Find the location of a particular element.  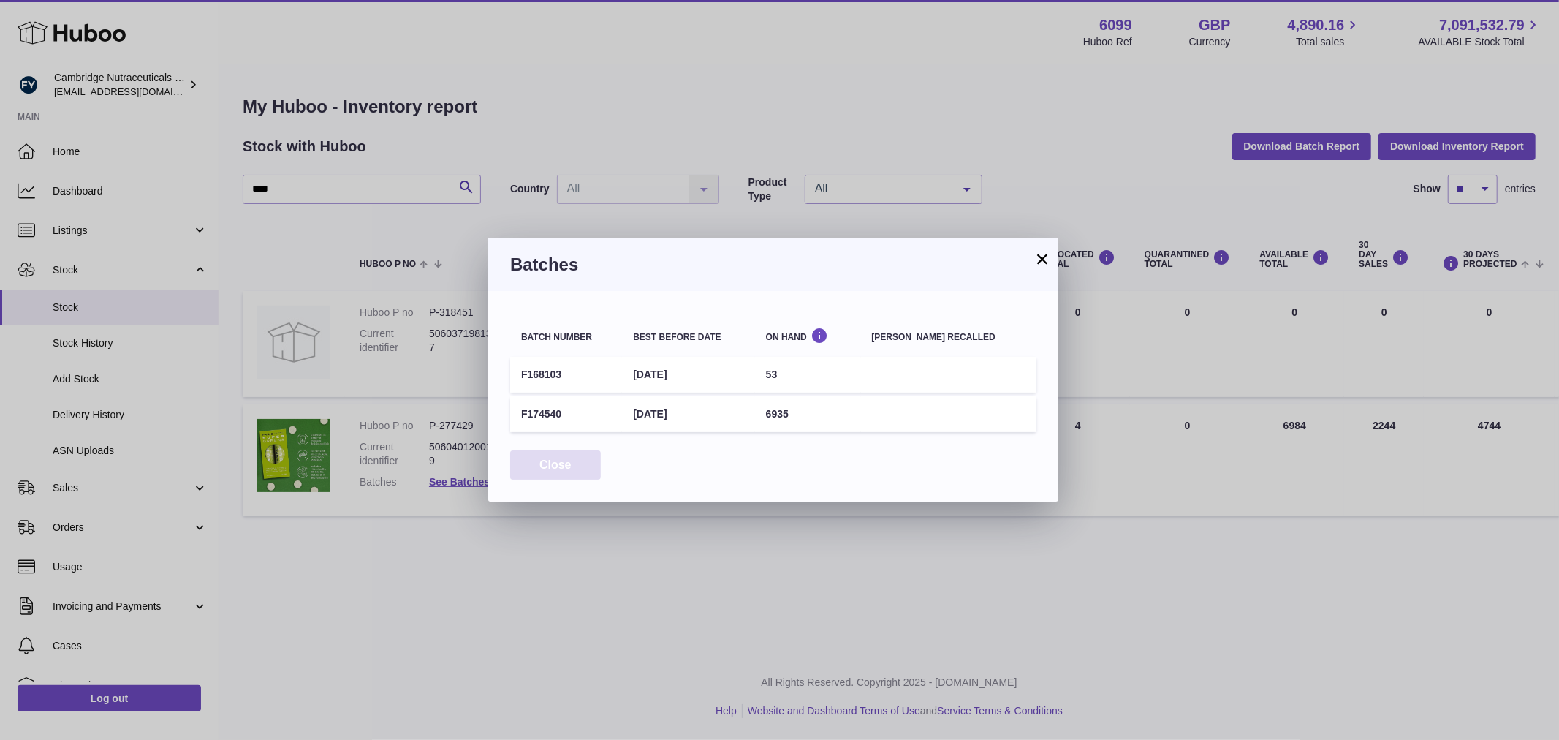

td: F168103 is located at coordinates (566, 374).